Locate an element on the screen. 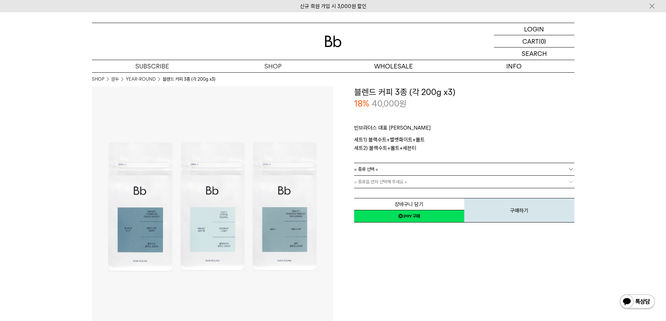  a: 신규 회원 가입 시 3,000원 할인 is located at coordinates (333, 6).